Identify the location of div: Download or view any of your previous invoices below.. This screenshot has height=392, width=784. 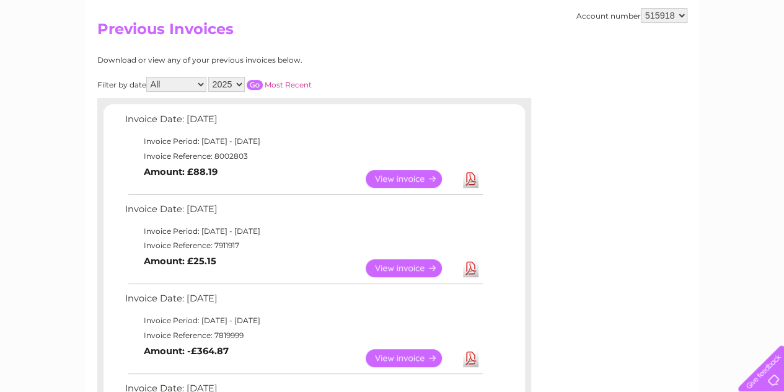
(260, 60).